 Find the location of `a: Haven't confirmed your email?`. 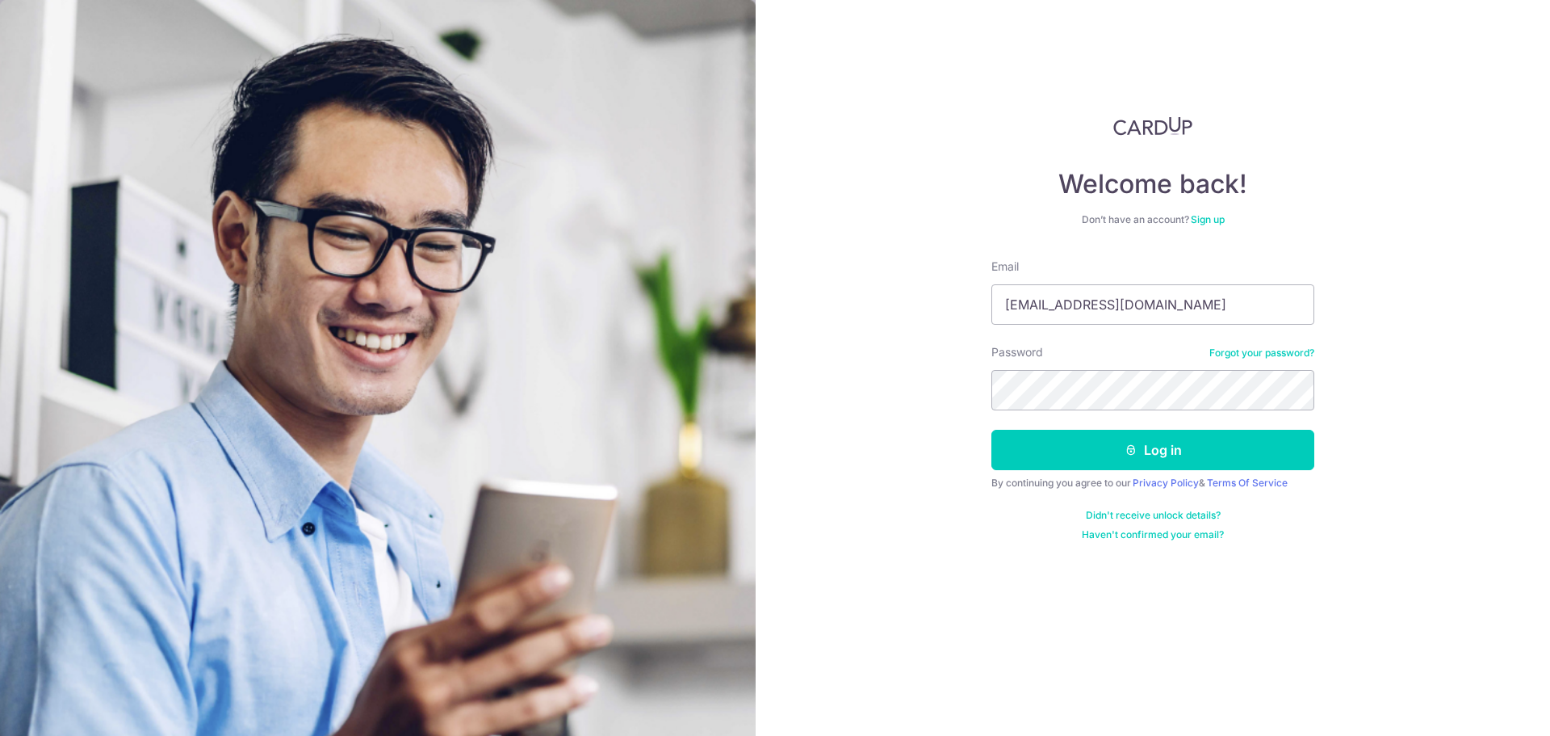

a: Haven't confirmed your email? is located at coordinates (1153, 535).